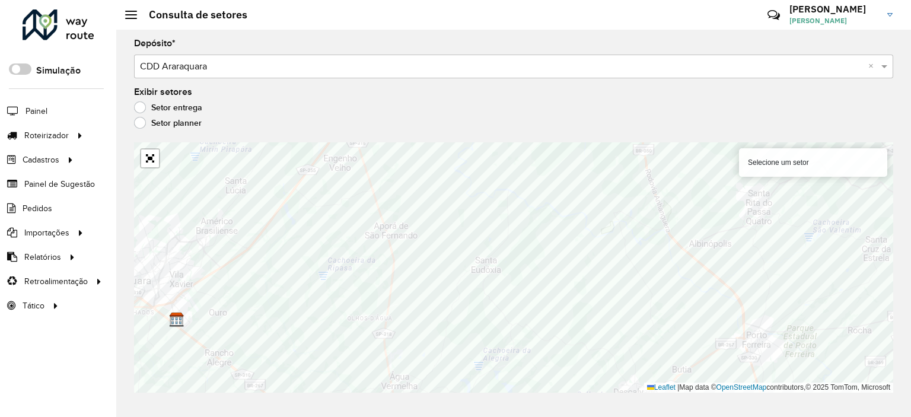 This screenshot has height=417, width=911. Describe the element at coordinates (192, 15) in the screenshot. I see `h2: Consulta de setores` at that location.